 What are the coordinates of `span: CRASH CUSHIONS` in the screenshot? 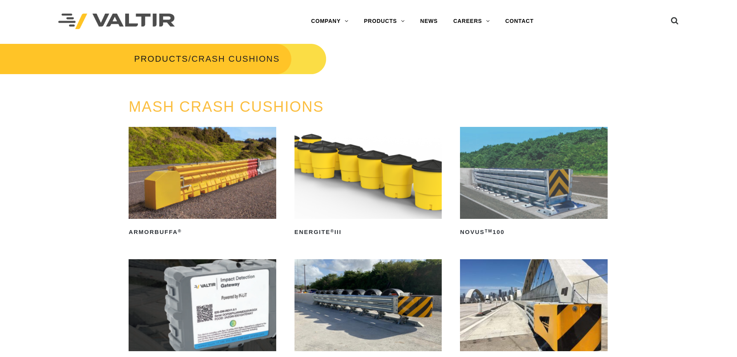 It's located at (235, 59).